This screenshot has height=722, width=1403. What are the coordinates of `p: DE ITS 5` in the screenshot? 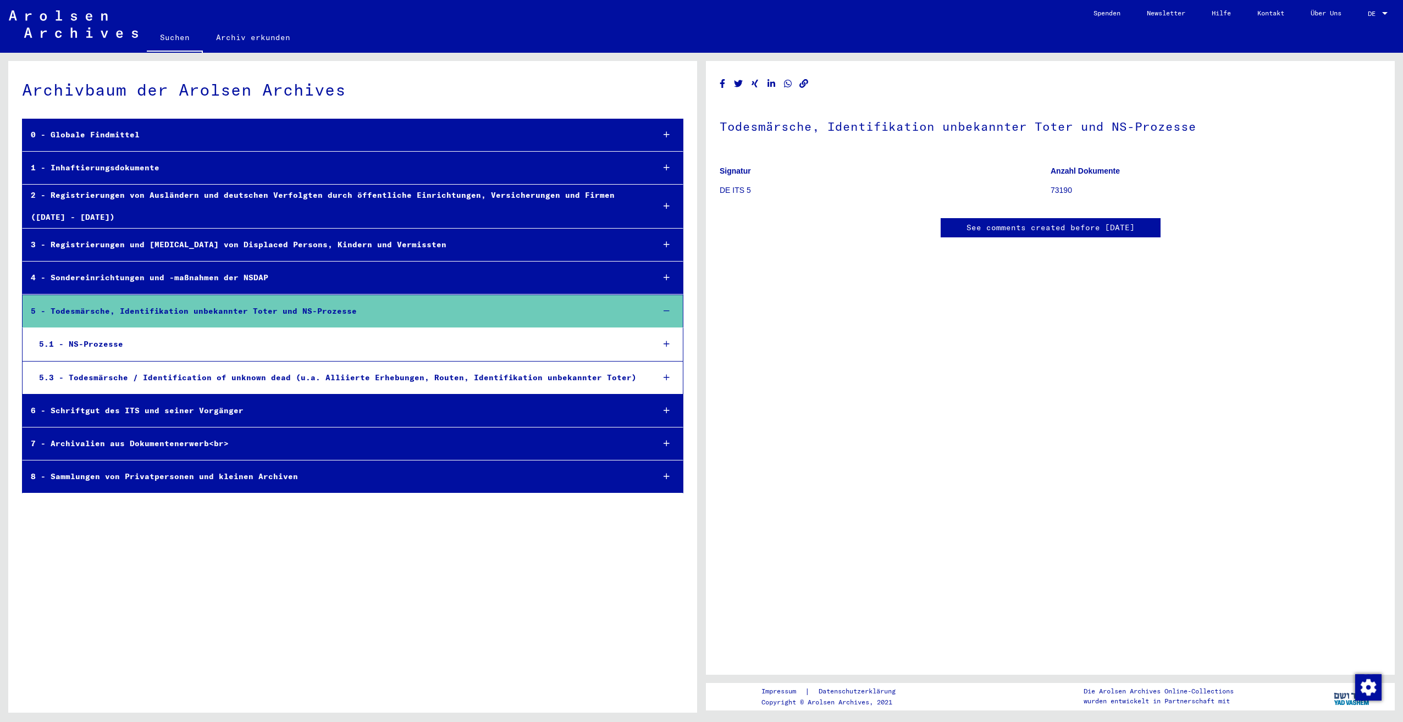 It's located at (885, 190).